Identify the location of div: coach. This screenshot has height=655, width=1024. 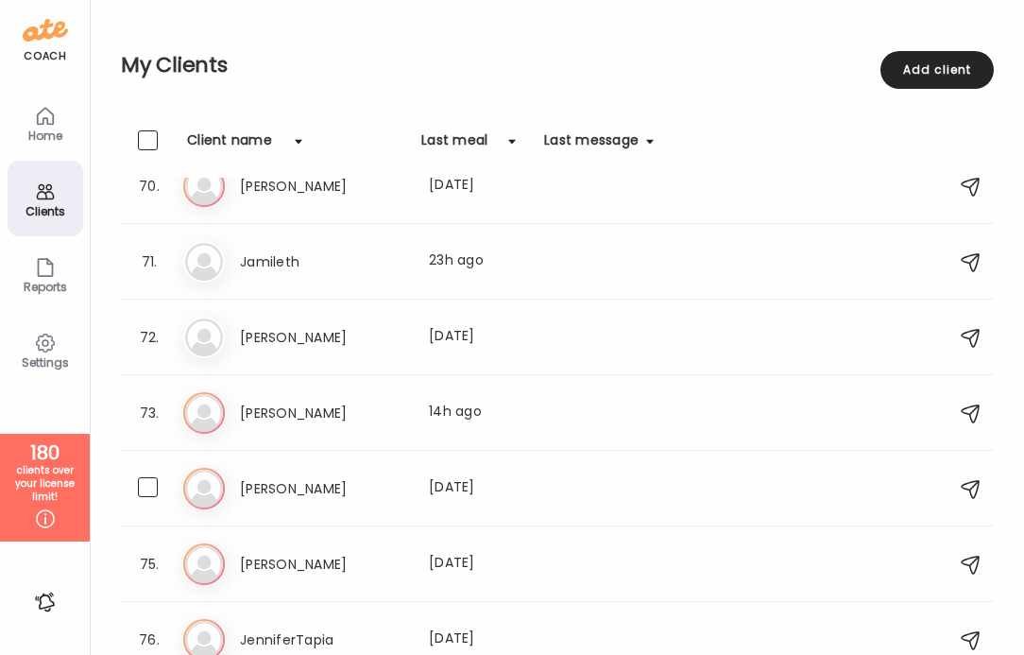
(44, 56).